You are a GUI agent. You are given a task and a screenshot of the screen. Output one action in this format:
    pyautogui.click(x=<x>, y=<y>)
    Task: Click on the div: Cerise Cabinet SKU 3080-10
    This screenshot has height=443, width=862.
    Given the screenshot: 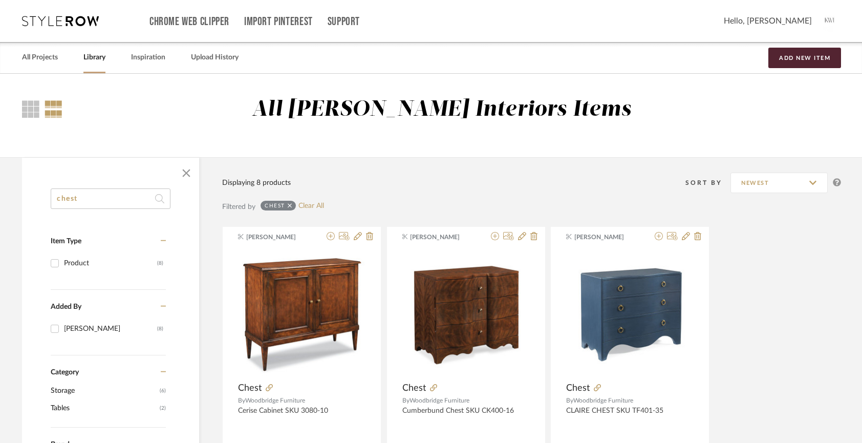 What is the action you would take?
    pyautogui.click(x=301, y=415)
    